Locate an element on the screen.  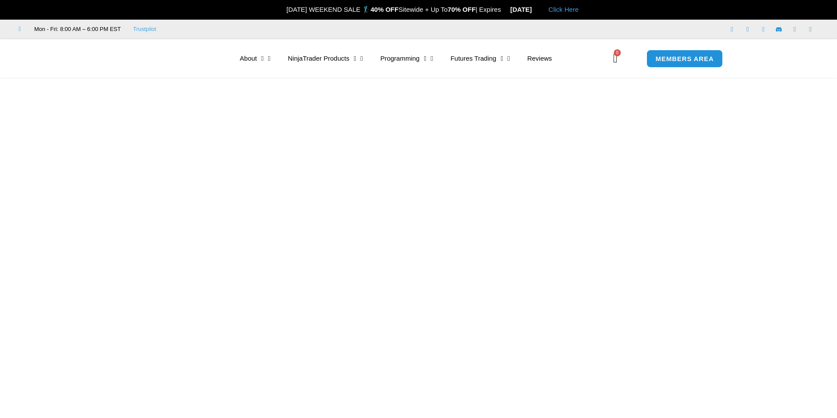
a: NinjaTrader Products is located at coordinates (325, 58).